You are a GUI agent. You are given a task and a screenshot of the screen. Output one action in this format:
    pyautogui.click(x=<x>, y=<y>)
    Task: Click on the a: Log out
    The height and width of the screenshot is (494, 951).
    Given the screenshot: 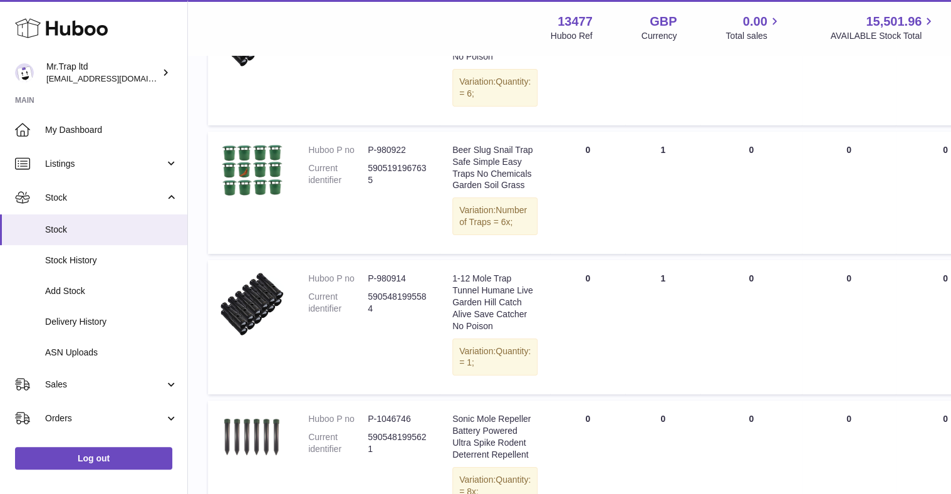 What is the action you would take?
    pyautogui.click(x=93, y=458)
    